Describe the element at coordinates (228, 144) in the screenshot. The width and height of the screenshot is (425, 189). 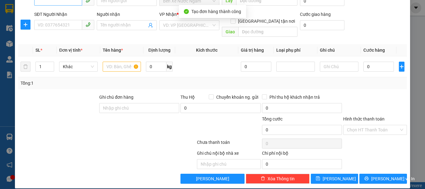
I see `div: Chưa thanh toán` at that location.